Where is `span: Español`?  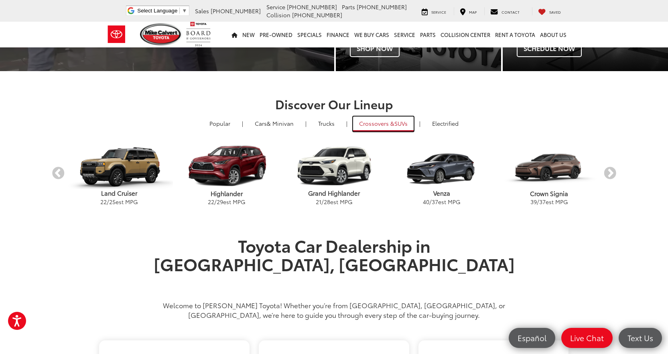
span: Español is located at coordinates (532, 337).